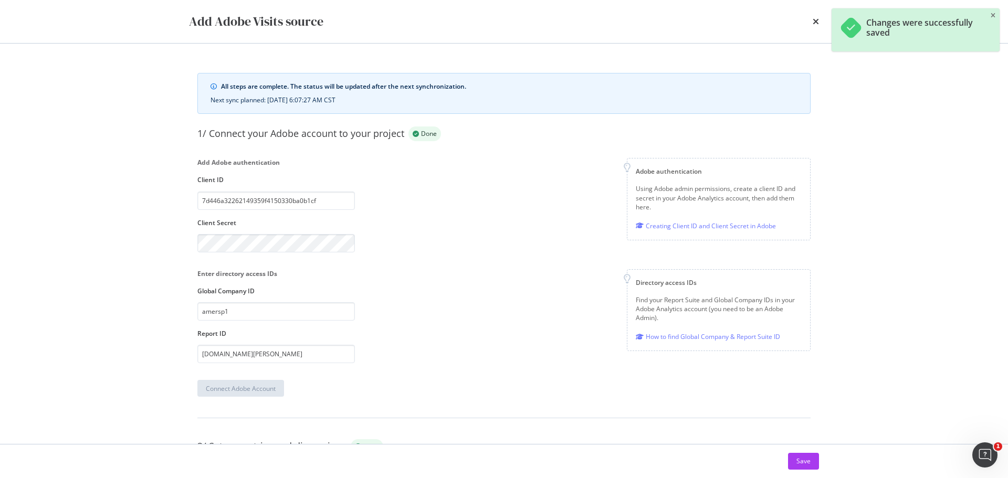 This screenshot has height=478, width=1008. What do you see at coordinates (719, 309) in the screenshot?
I see `div: Find your Report Suite and Global Company IDs in your Adobe Analytics account (you need to be an ...` at bounding box center [719, 309].